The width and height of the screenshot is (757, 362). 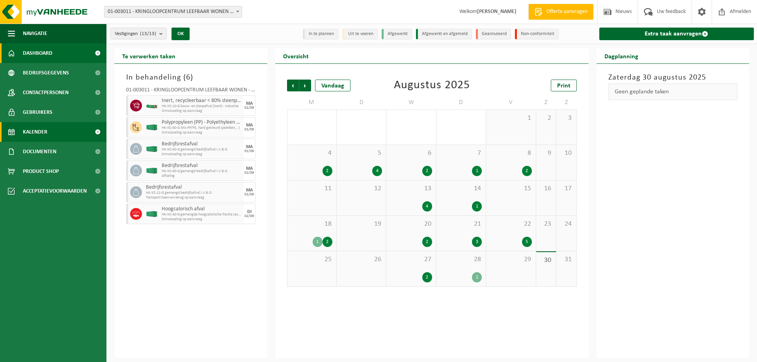 What do you see at coordinates (194, 198) in the screenshot?
I see `span: Transport heen-en-terug op aanvraag` at bounding box center [194, 198].